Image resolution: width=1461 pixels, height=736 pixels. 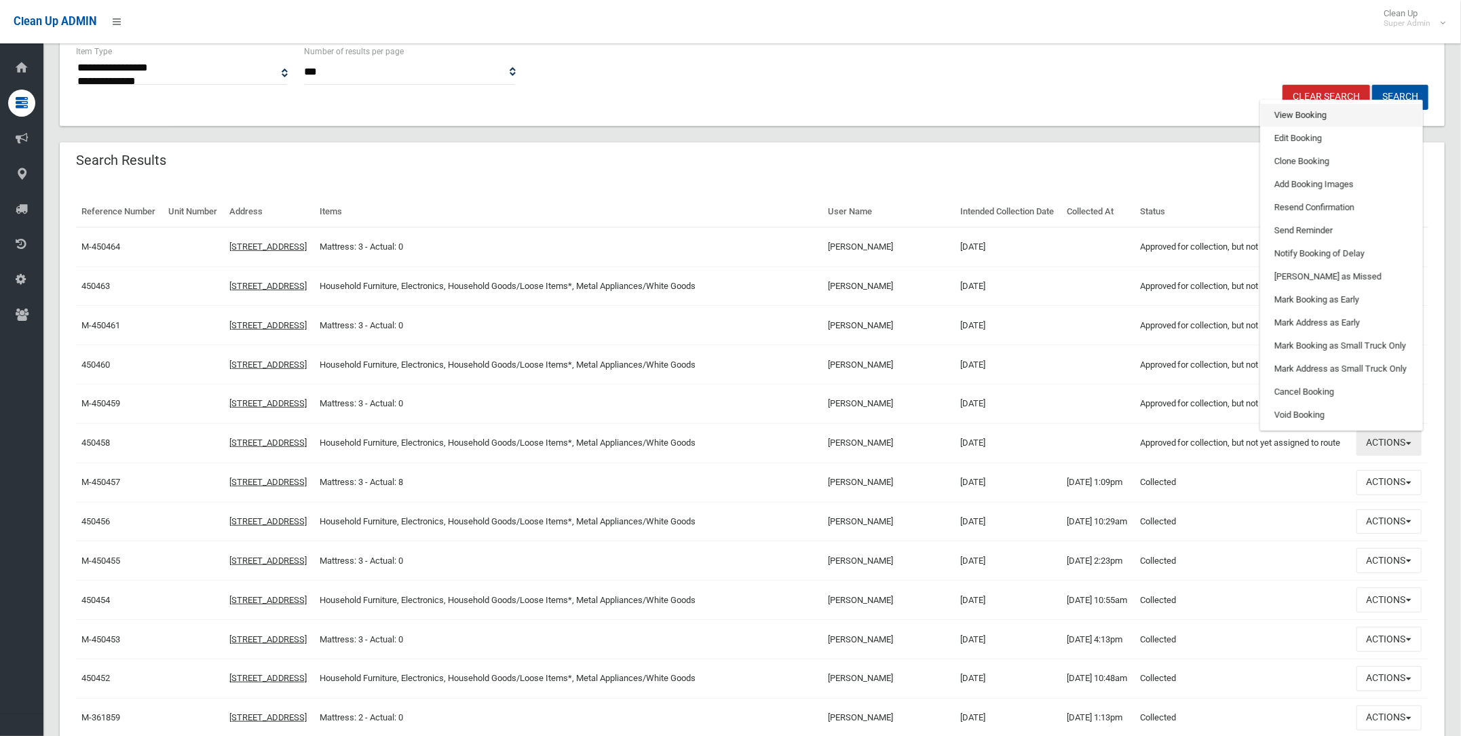 I want to click on a: 450460, so click(x=96, y=364).